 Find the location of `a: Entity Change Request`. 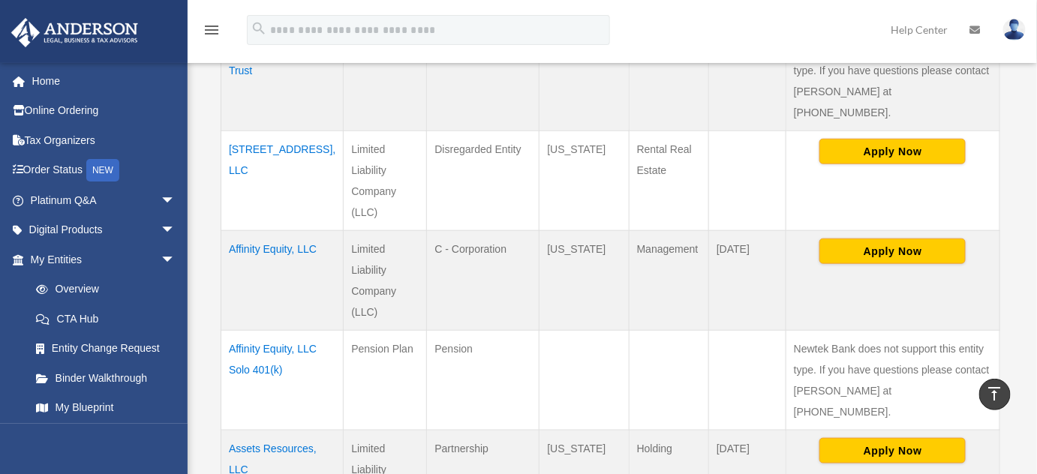

a: Entity Change Request is located at coordinates (106, 349).